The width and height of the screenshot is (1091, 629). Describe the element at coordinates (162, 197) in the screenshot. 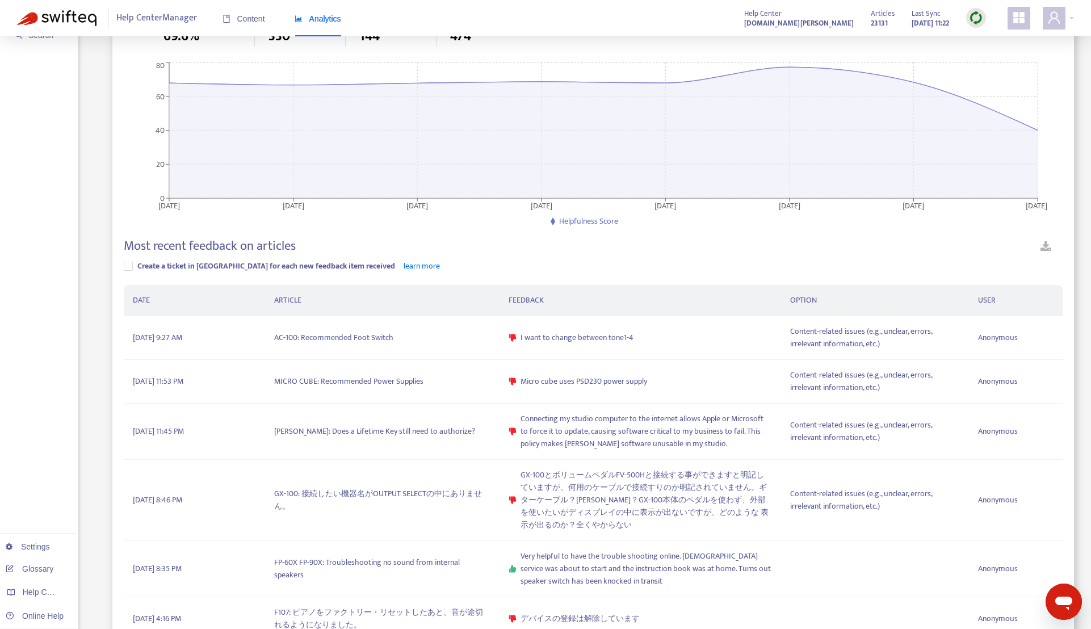

I see `tspan: 0` at that location.